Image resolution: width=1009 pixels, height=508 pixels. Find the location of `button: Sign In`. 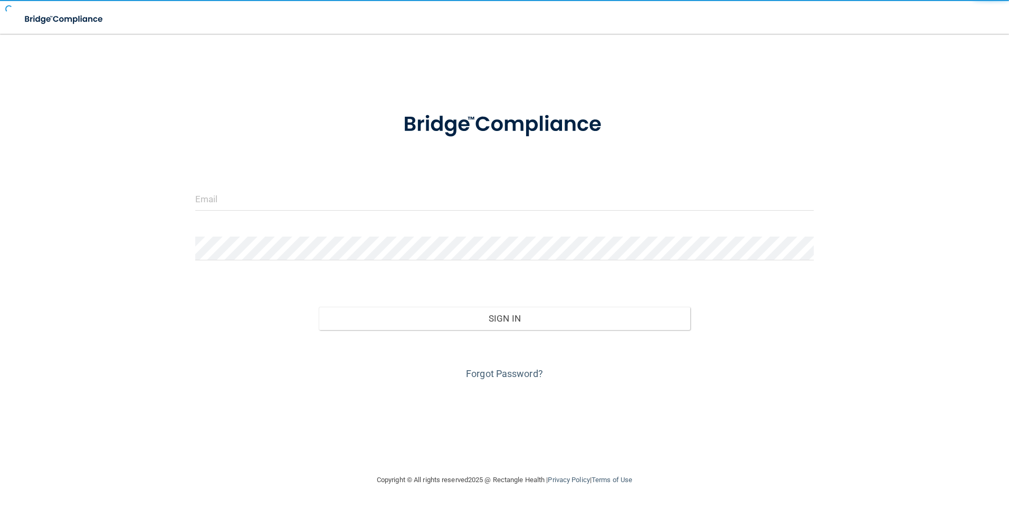

button: Sign In is located at coordinates (505, 318).